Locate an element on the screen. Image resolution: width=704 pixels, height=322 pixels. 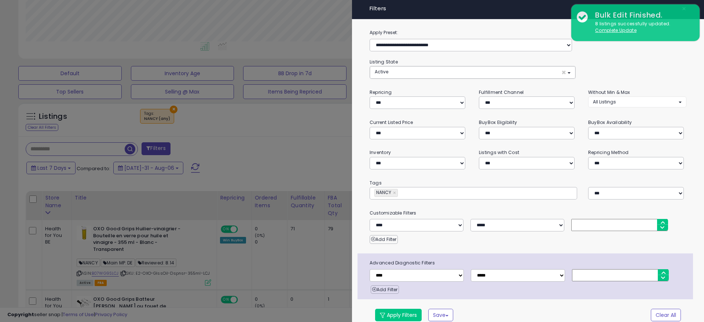
small: Without Min & Max is located at coordinates (609, 92).